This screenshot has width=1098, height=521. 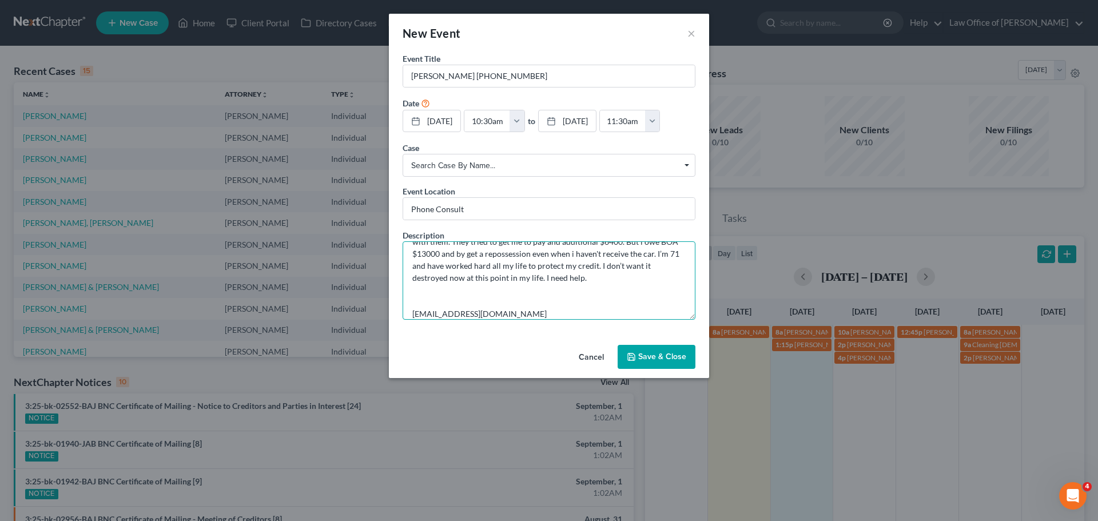 What do you see at coordinates (549, 165) in the screenshot?
I see `span: Select box activate` at bounding box center [549, 165].